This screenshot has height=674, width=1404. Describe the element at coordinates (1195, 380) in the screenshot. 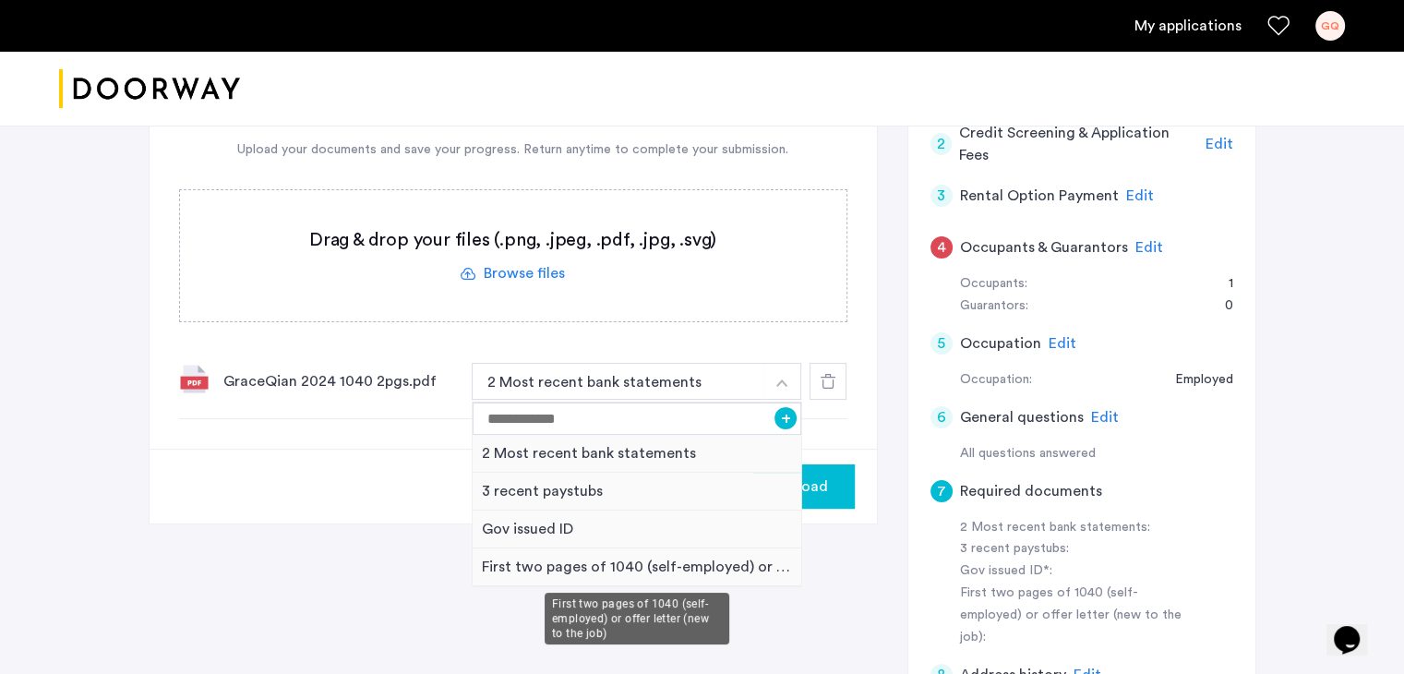

I see `div: Employed` at that location.